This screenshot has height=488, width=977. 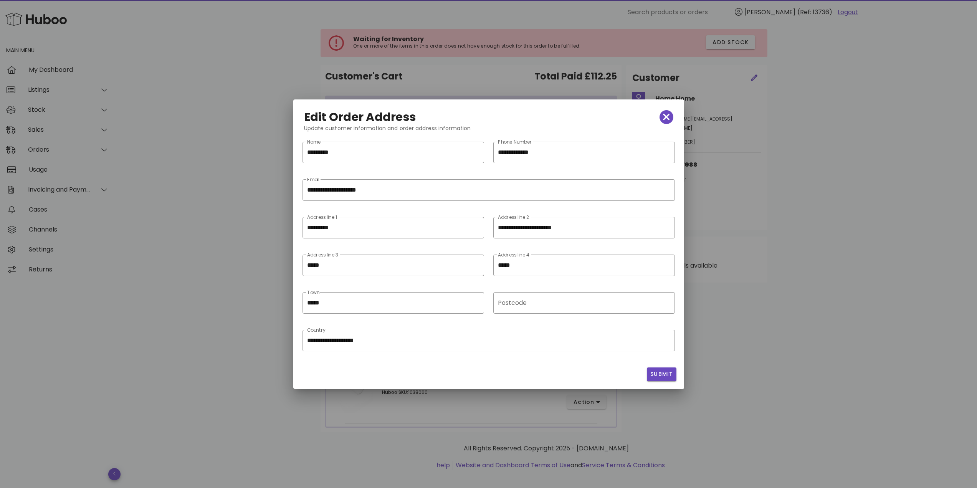 I want to click on label: Address line 3, so click(x=322, y=255).